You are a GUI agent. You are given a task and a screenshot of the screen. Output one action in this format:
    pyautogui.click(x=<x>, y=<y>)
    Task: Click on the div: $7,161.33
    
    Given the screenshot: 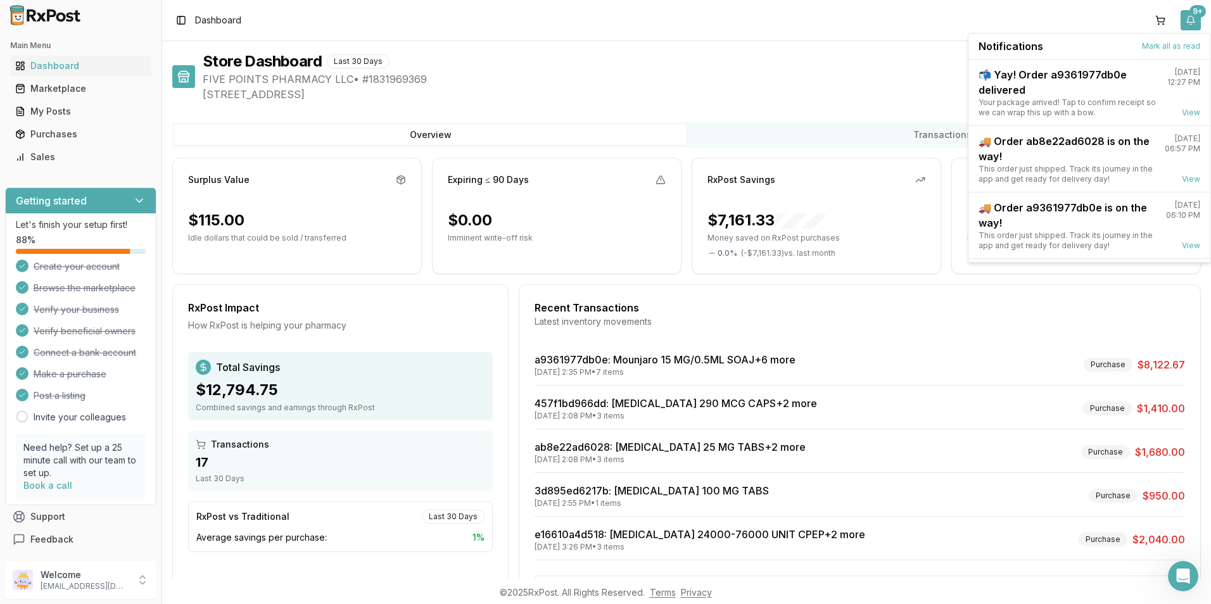 What is the action you would take?
    pyautogui.click(x=766, y=220)
    